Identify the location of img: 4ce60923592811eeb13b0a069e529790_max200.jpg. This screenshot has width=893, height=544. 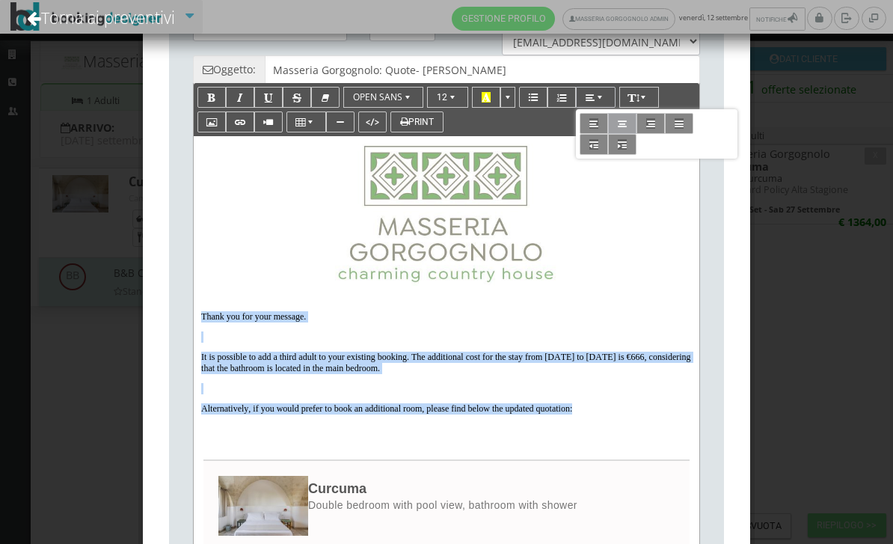
(263, 506).